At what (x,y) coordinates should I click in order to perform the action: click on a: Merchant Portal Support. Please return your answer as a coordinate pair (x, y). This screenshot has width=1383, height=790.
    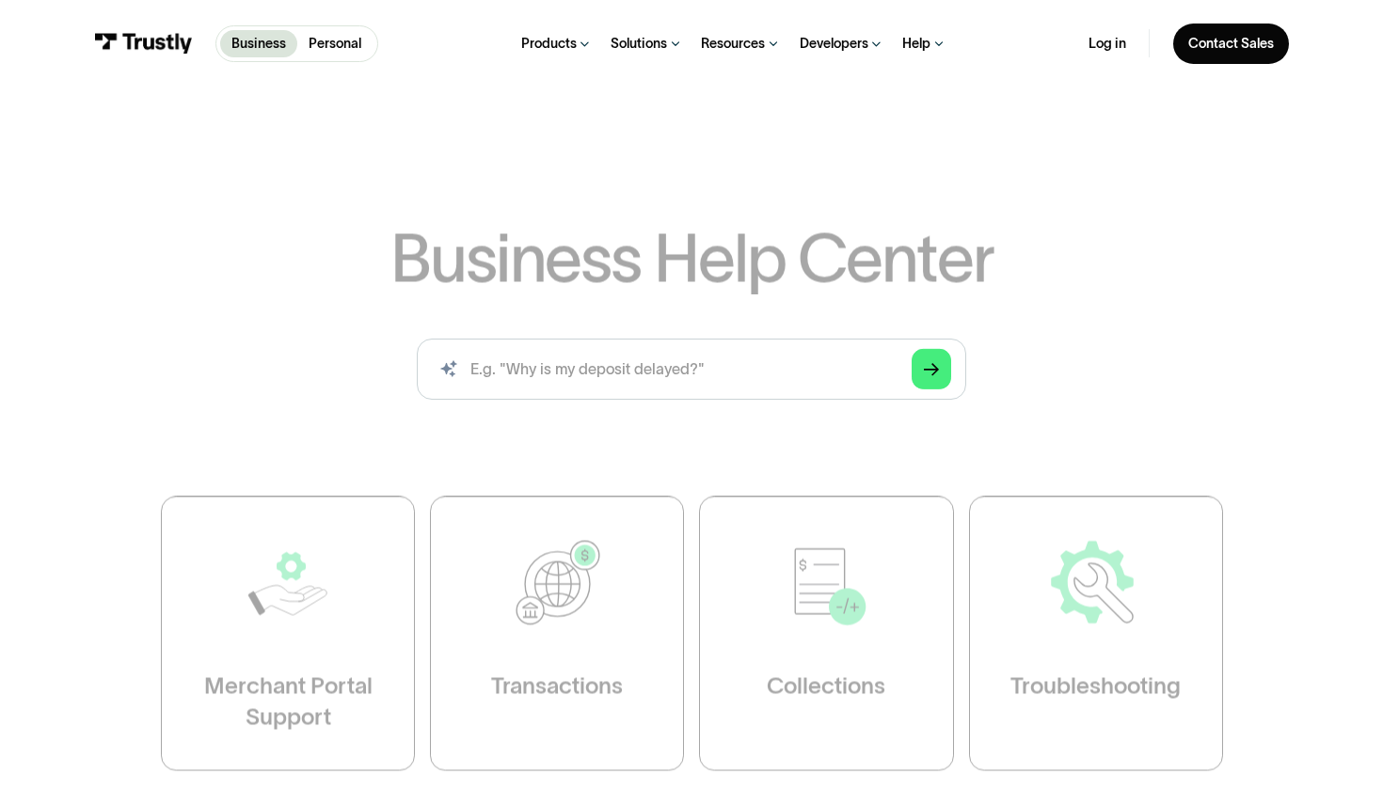
    Looking at the image, I should click on (288, 634).